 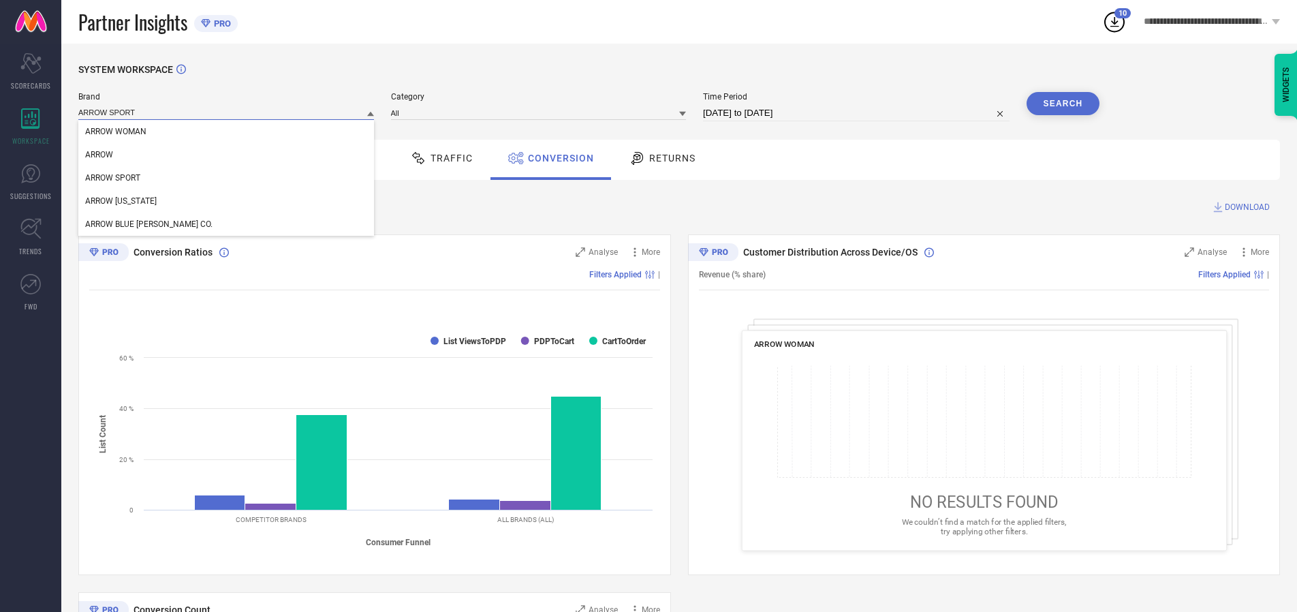 What do you see at coordinates (99, 155) in the screenshot?
I see `span: ARROW` at bounding box center [99, 155].